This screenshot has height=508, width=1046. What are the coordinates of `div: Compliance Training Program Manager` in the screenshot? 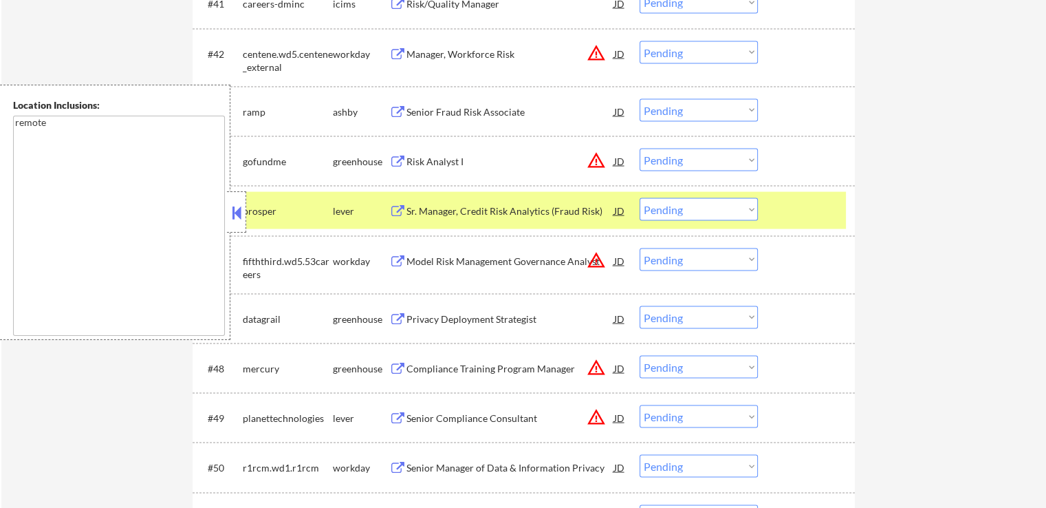 It's located at (510, 369).